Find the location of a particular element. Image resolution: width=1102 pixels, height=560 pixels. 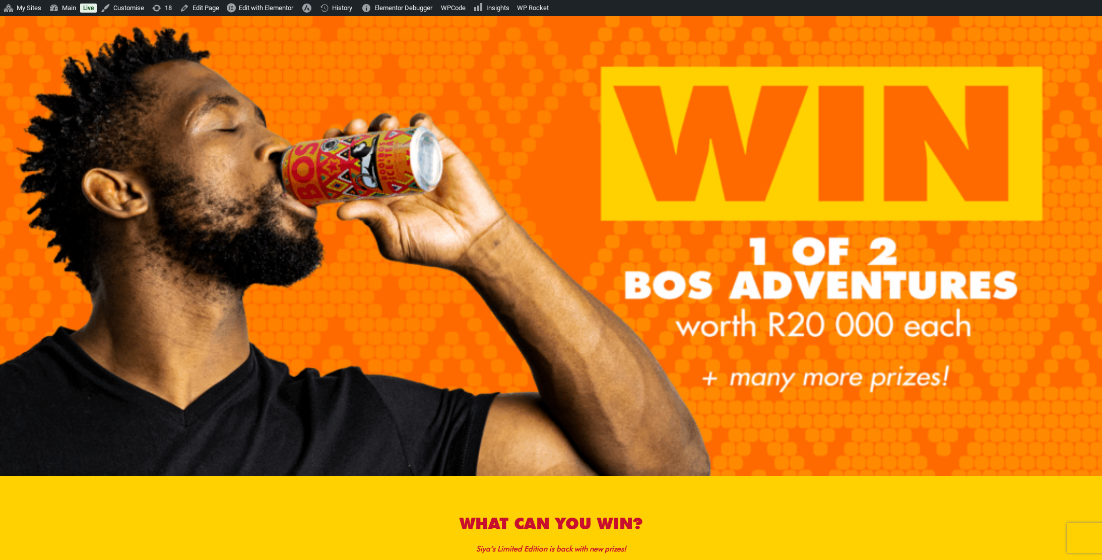

em: Siya’s Limited Edition is back with new prizes! is located at coordinates (551, 549).